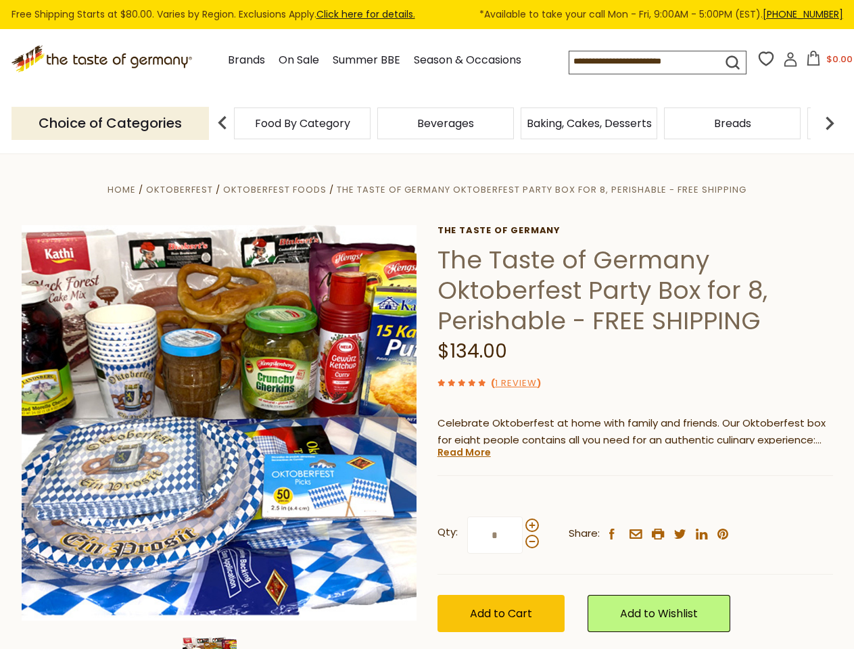 The image size is (854, 649). What do you see at coordinates (467, 60) in the screenshot?
I see `a: Season & Occasions` at bounding box center [467, 60].